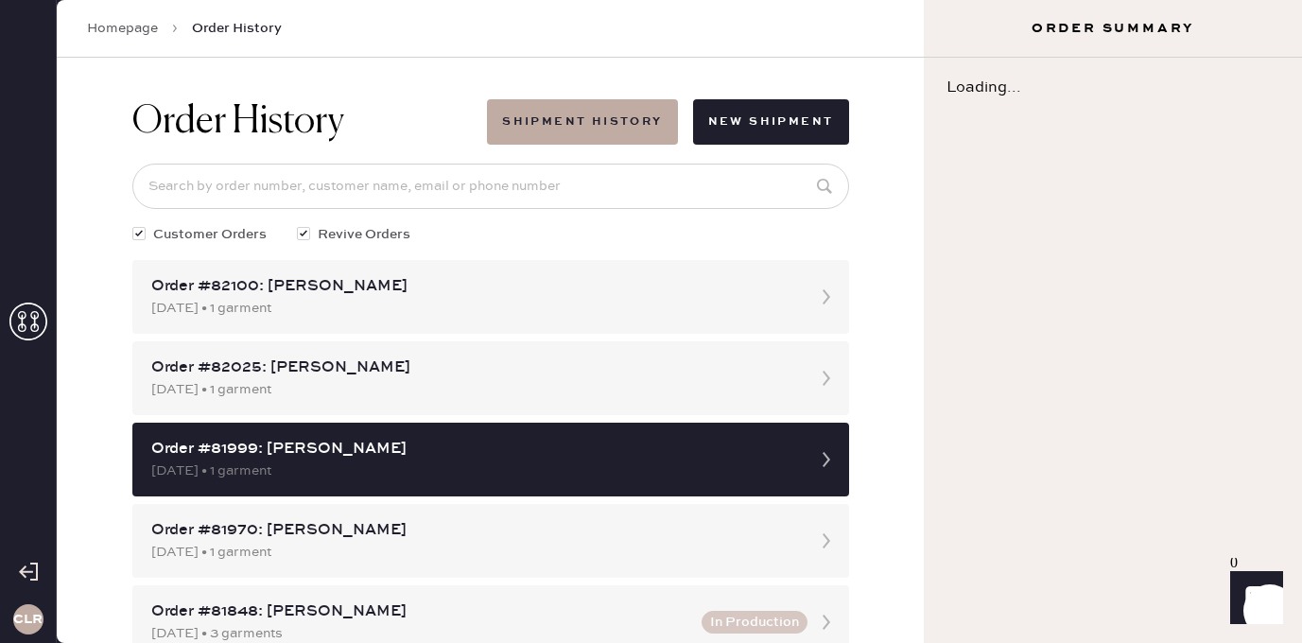  I want to click on h1: Order History, so click(238, 122).